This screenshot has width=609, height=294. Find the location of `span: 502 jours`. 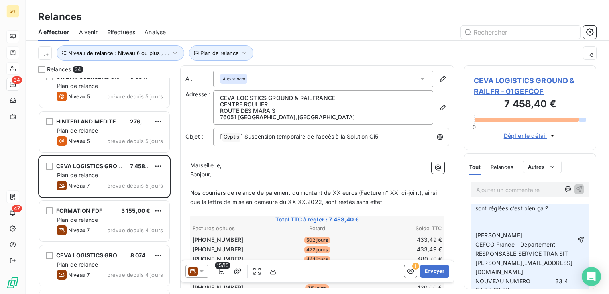

span: 502 jours is located at coordinates (317, 240).